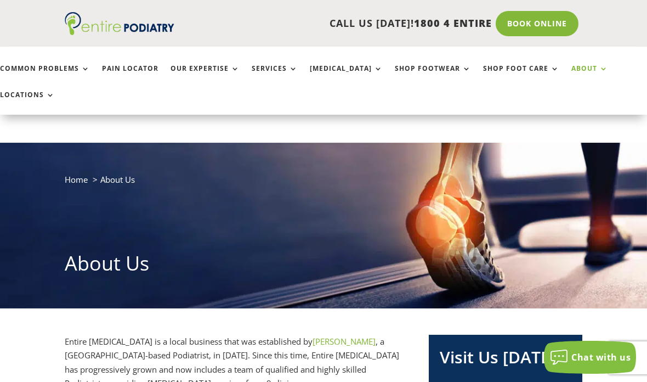 This screenshot has height=382, width=647. Describe the element at coordinates (205, 76) in the screenshot. I see `a: Our Expertise` at that location.